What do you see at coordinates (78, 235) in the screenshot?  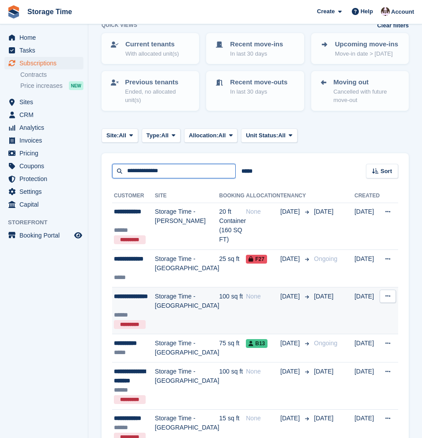 I see `a: Preview store` at bounding box center [78, 235].